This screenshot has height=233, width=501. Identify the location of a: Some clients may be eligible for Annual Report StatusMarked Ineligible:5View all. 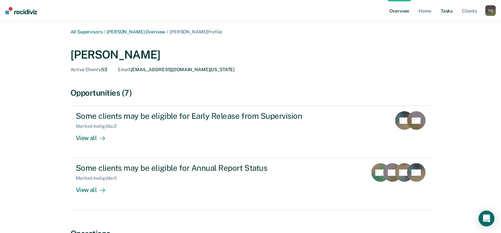
(251, 184).